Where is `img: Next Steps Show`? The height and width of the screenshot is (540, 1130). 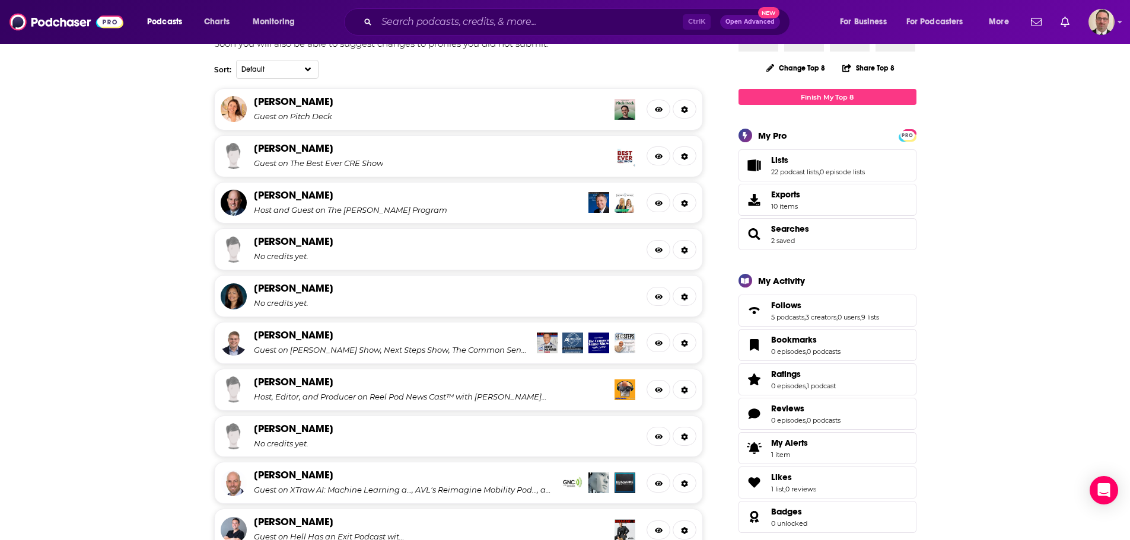
img: Next Steps Show is located at coordinates (624, 343).